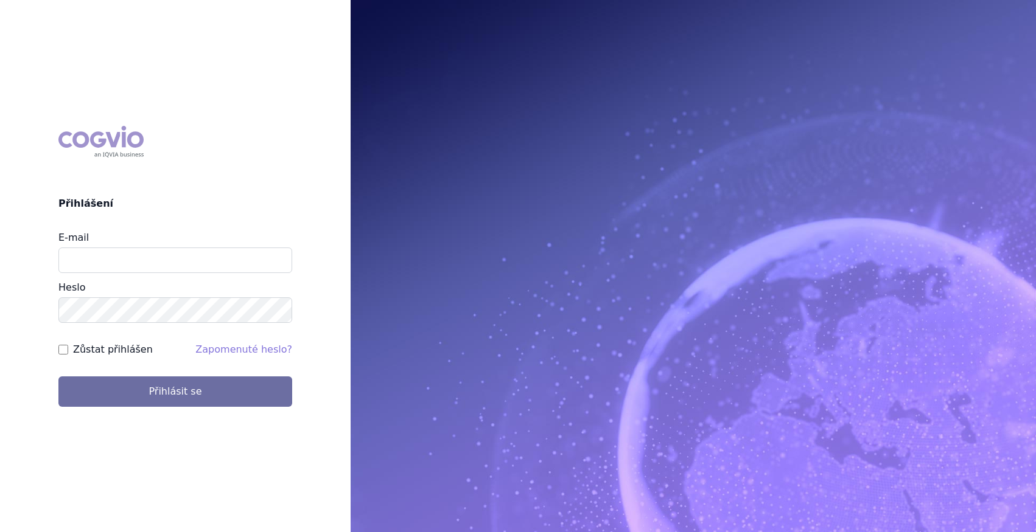 This screenshot has height=532, width=1036. Describe the element at coordinates (113, 350) in the screenshot. I see `label: Zůstat přihlášen` at that location.